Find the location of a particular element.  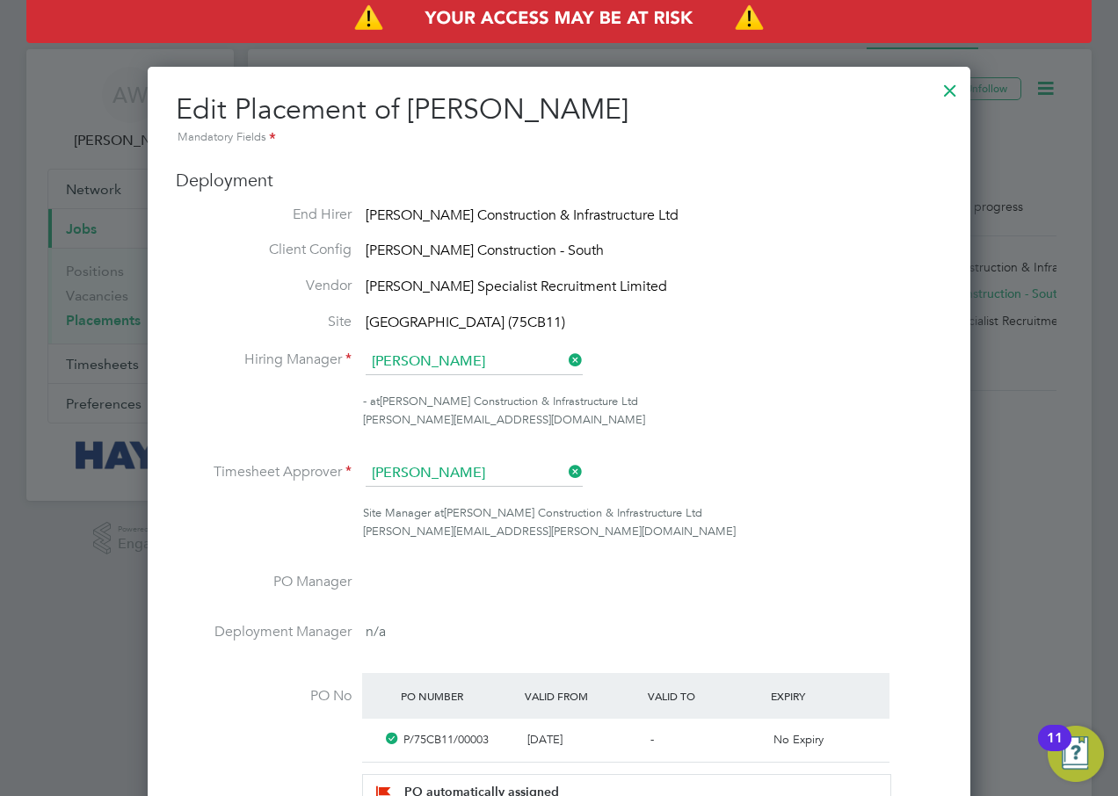

div: P/75CB11/00003 is located at coordinates (458, 740).